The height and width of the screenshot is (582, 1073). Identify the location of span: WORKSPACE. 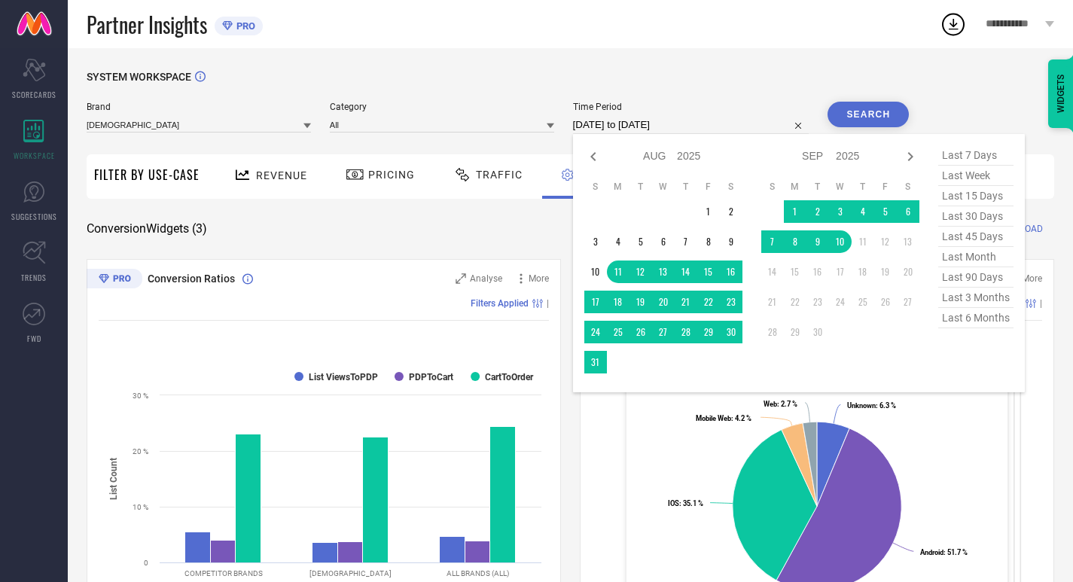
(34, 155).